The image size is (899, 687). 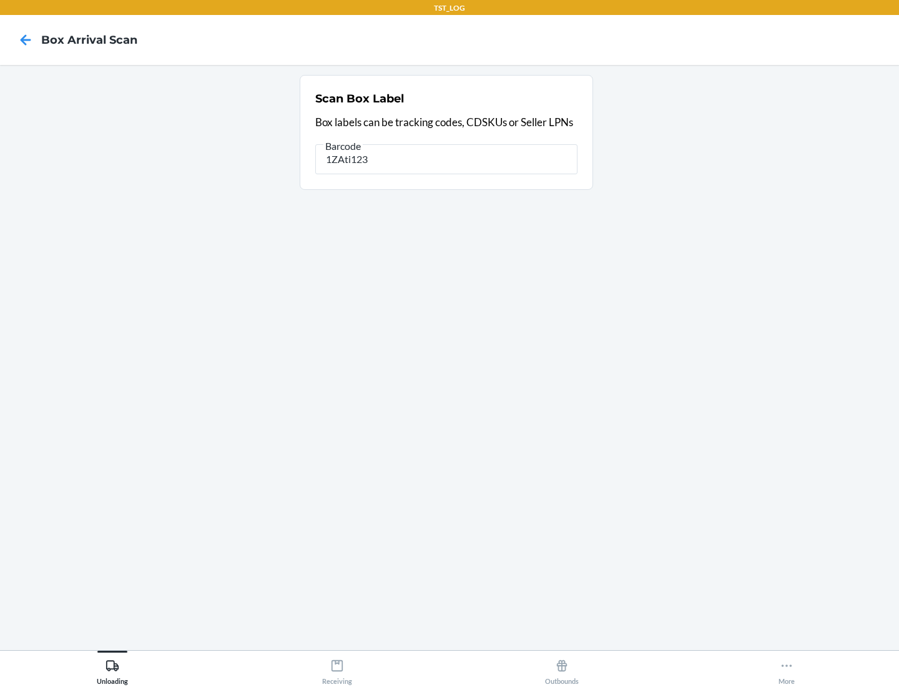 What do you see at coordinates (360, 99) in the screenshot?
I see `h2: Scan Box Label` at bounding box center [360, 99].